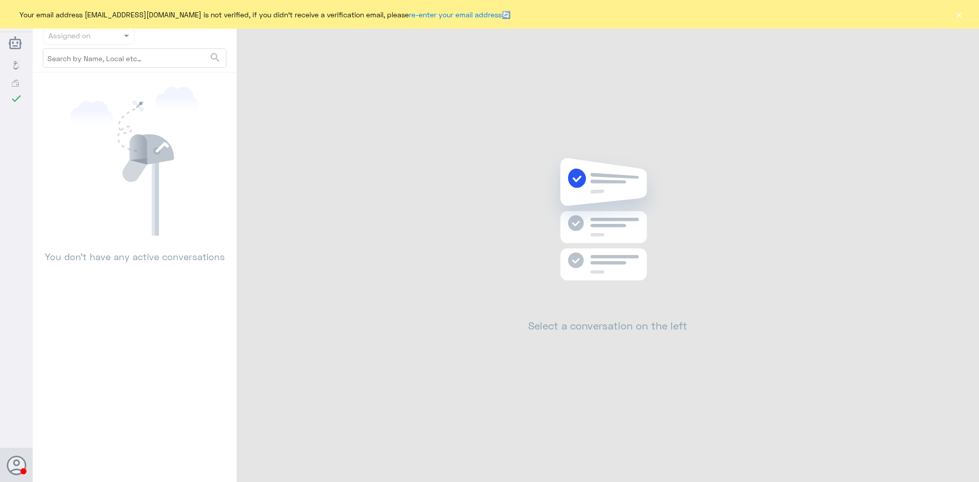  I want to click on h2: Select a conversation on the left, so click(608, 325).